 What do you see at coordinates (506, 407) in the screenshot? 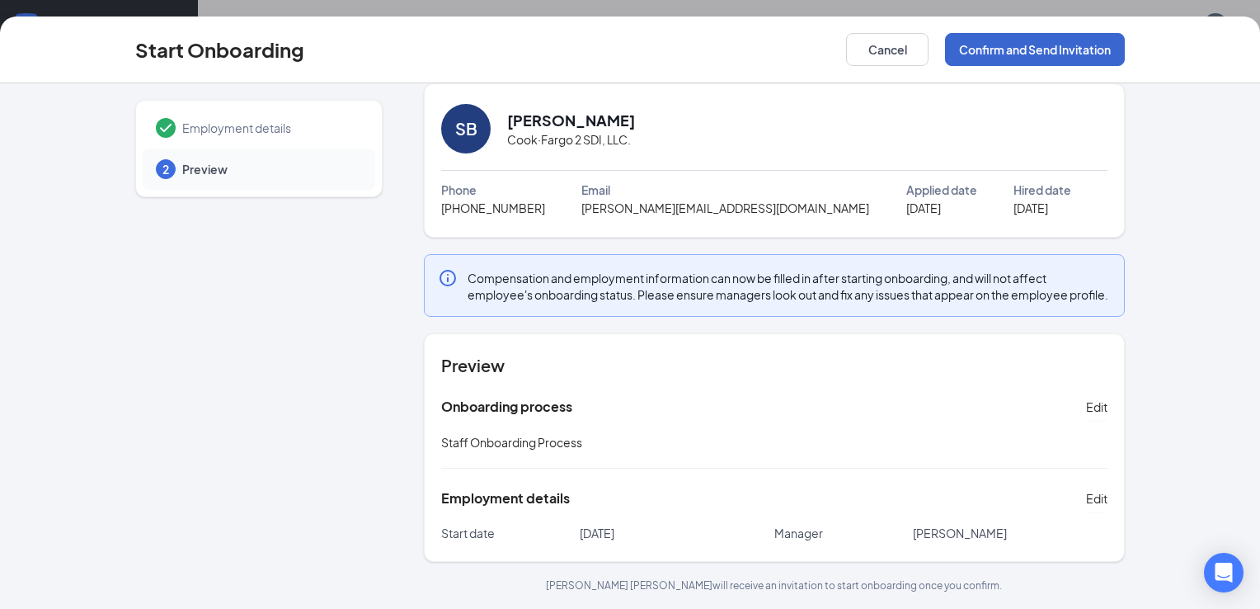
I see `h5: Onboarding process` at bounding box center [506, 407].